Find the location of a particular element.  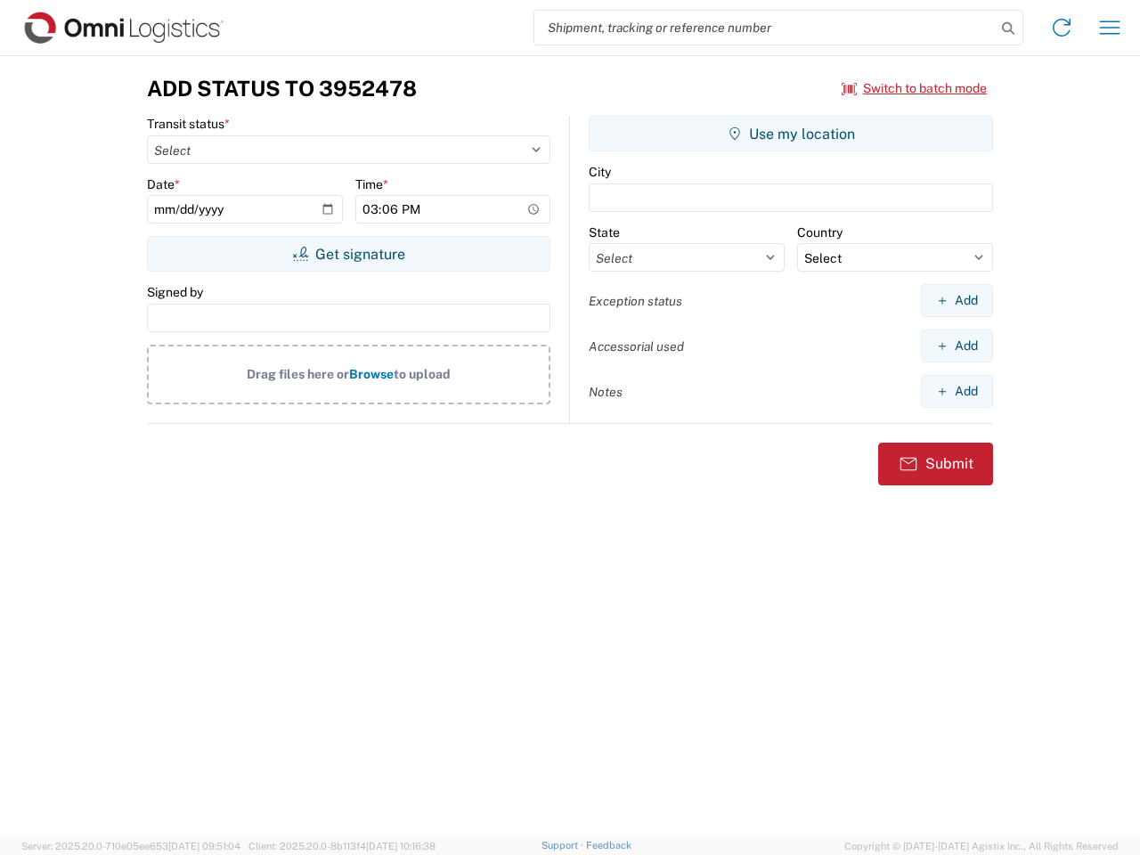

span: Drag files here or is located at coordinates (297, 374).